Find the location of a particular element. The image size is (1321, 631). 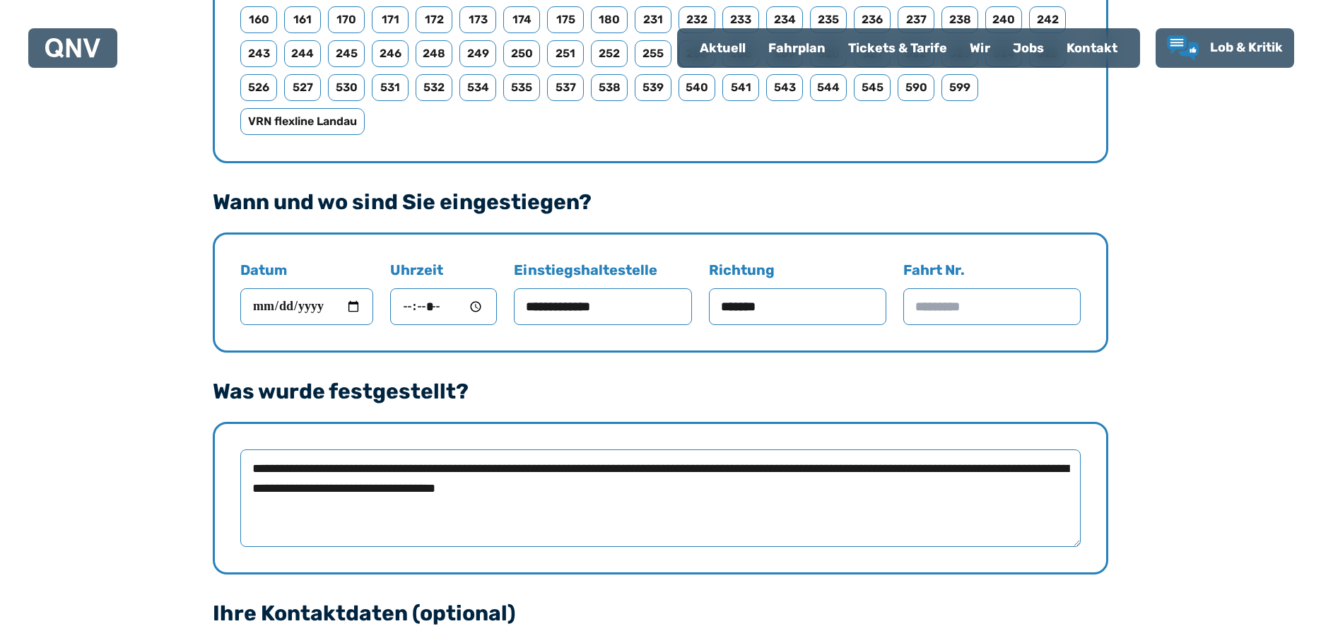

legend: Wann und wo sind Sie eingestiegen? is located at coordinates (402, 202).